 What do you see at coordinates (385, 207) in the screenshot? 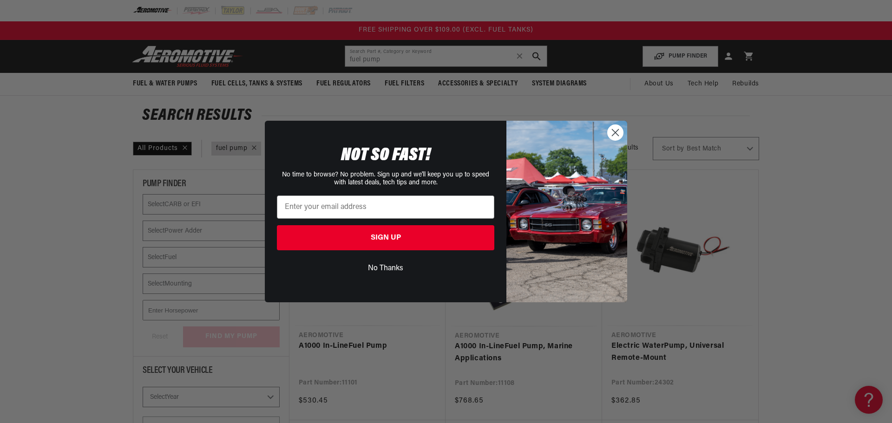
I see `input: Enter your email address` at bounding box center [385, 207].